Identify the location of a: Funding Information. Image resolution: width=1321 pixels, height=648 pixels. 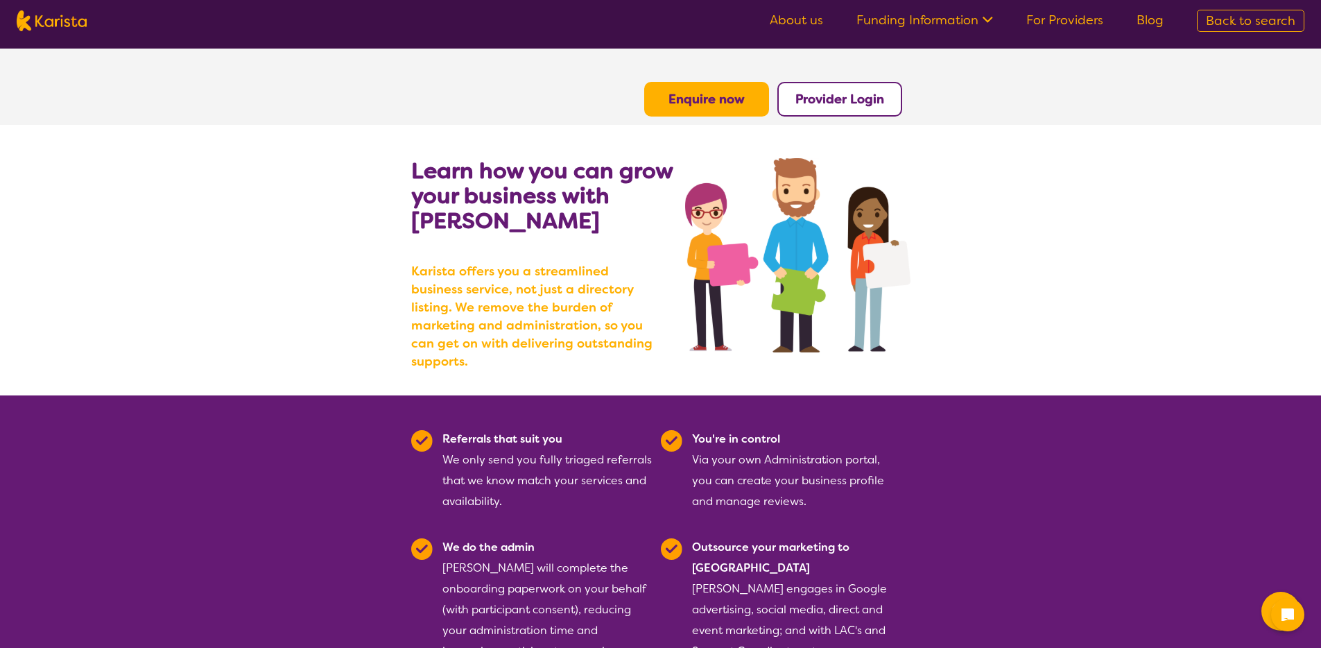
(925, 20).